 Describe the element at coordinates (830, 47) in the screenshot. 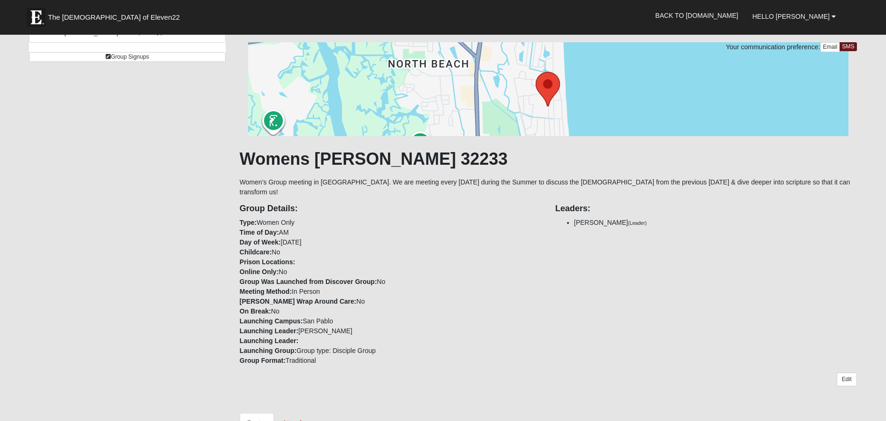

I see `a: Email` at that location.